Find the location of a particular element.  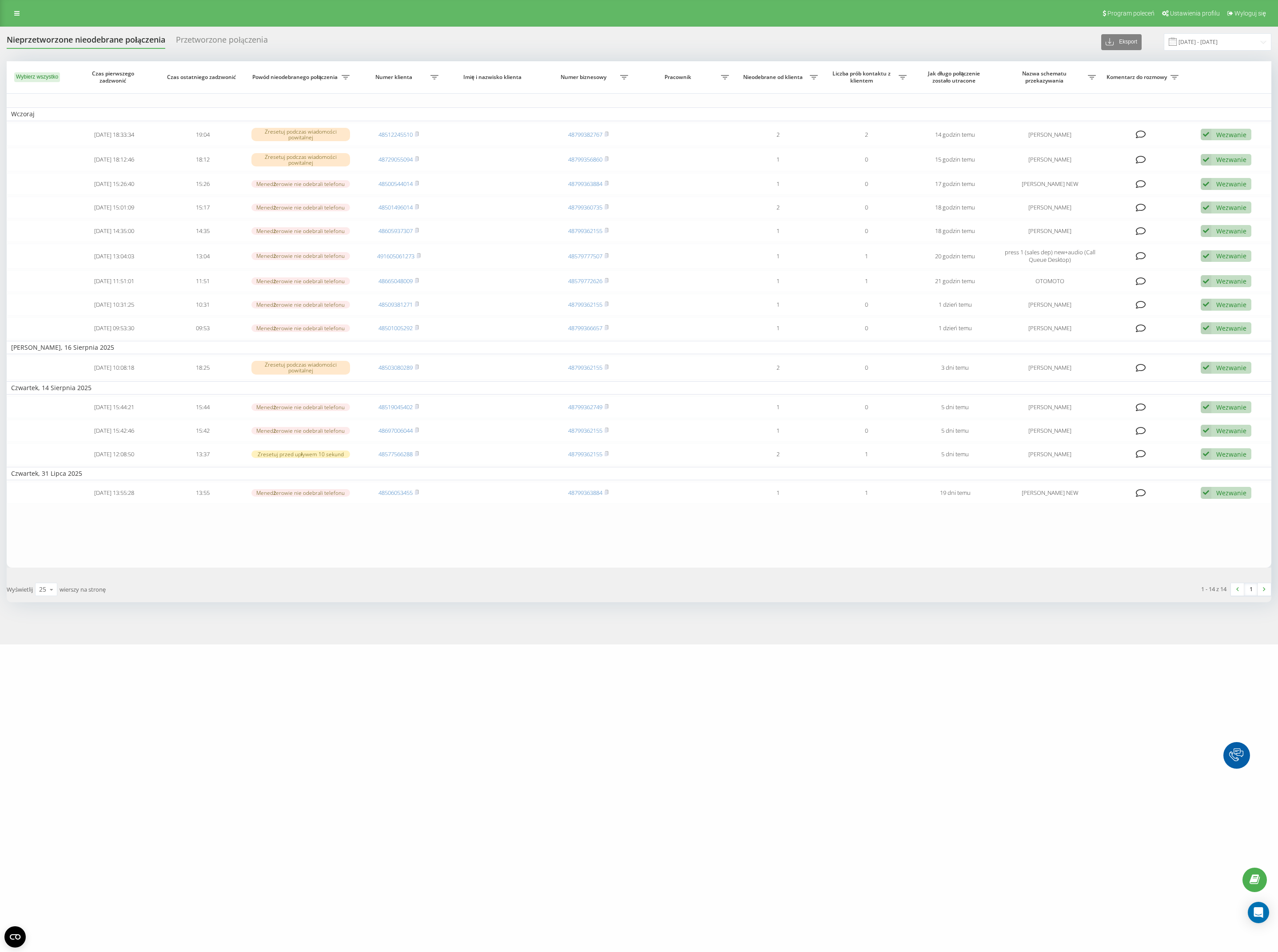

div: Zresetuj podczas wiadomości powitalnej is located at coordinates (301, 368).